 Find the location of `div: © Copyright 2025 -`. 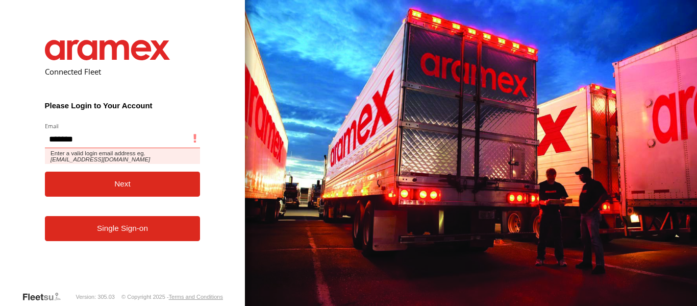

div: © Copyright 2025 - is located at coordinates (172, 296).